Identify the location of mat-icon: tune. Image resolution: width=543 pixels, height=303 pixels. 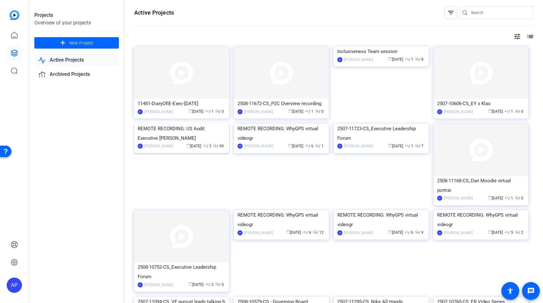
(517, 37).